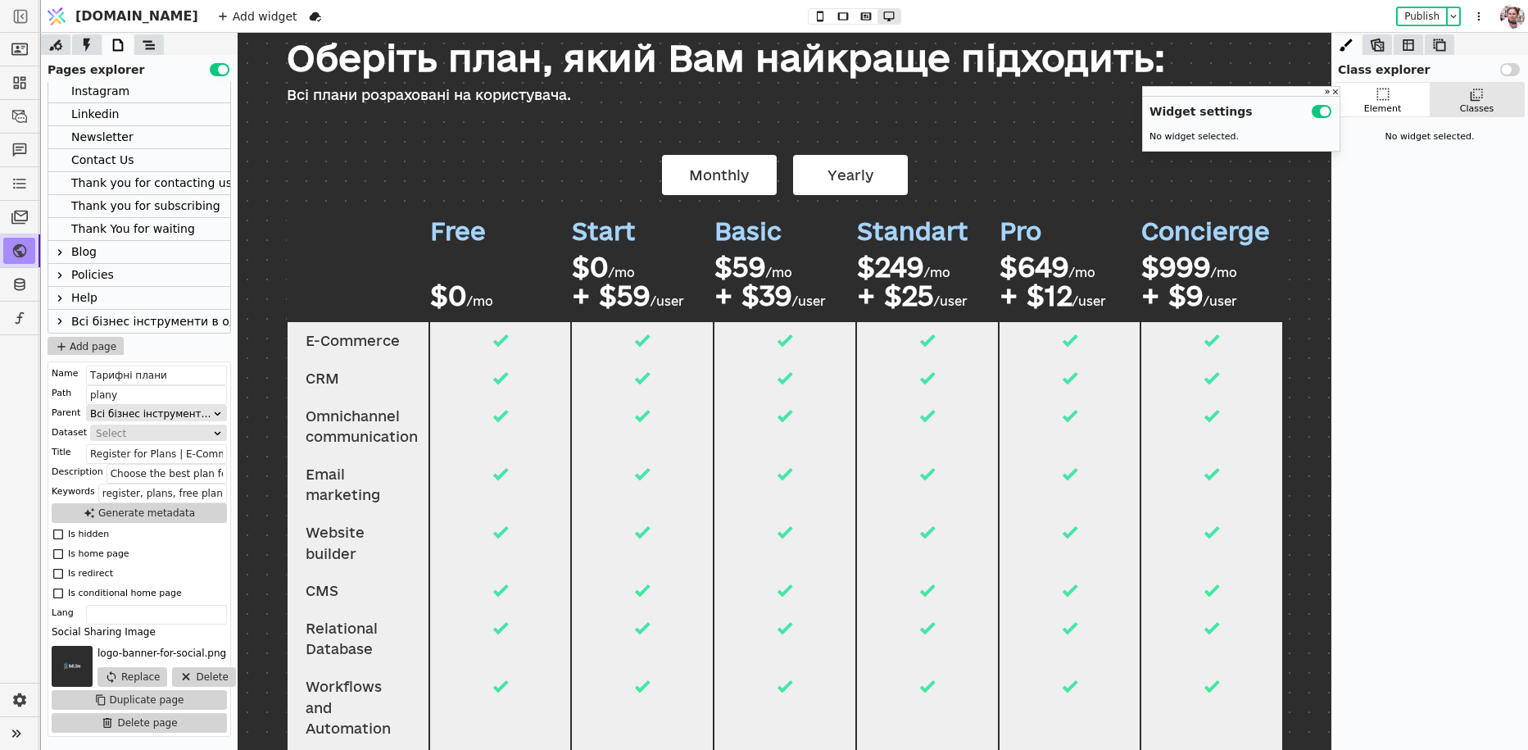 The height and width of the screenshot is (750, 1528). What do you see at coordinates (502, 234) in the screenshot?
I see `div: $59` at bounding box center [502, 234].